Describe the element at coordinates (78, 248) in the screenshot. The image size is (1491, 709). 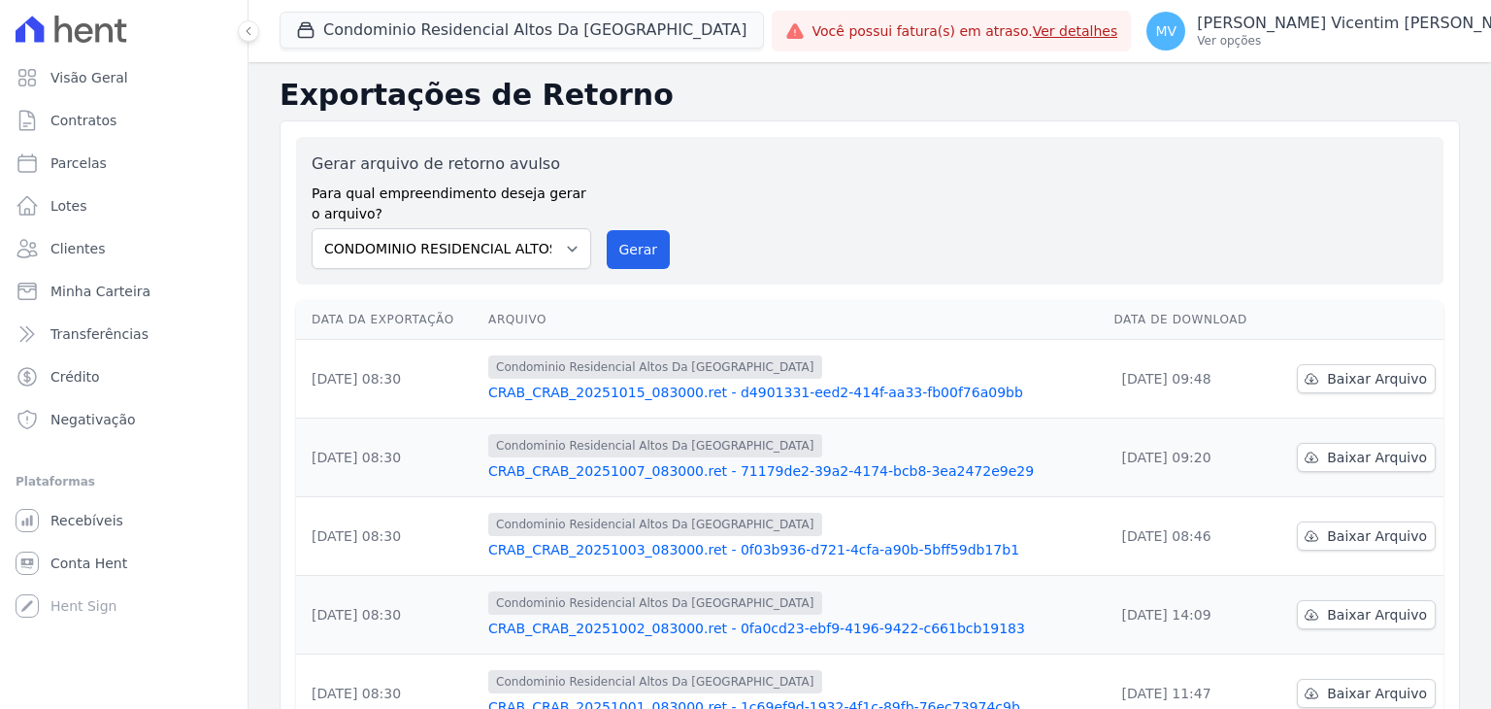
I see `span: Clientes` at that location.